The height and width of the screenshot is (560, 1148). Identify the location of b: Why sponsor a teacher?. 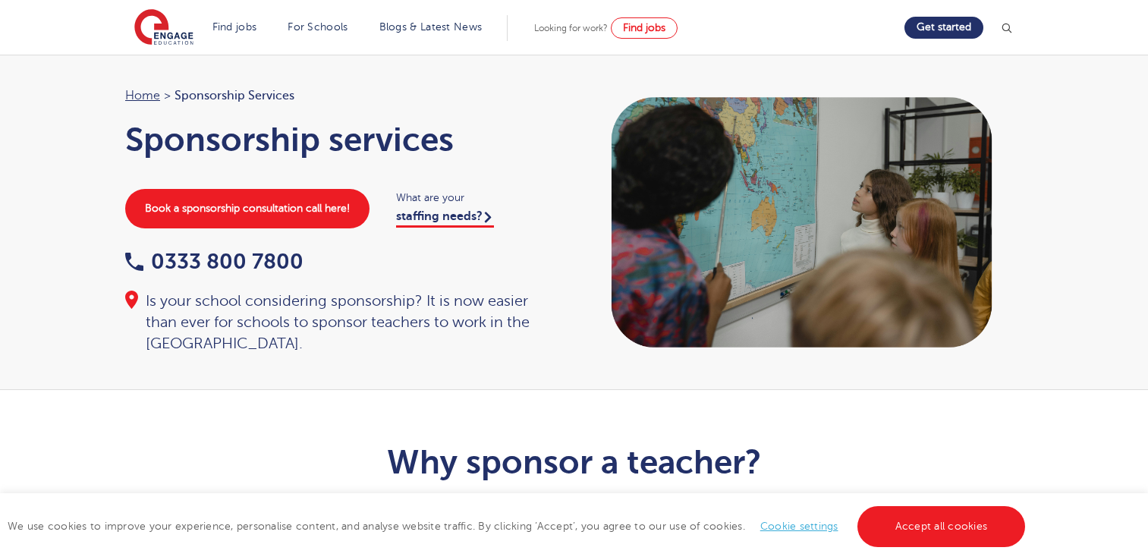
(574, 462).